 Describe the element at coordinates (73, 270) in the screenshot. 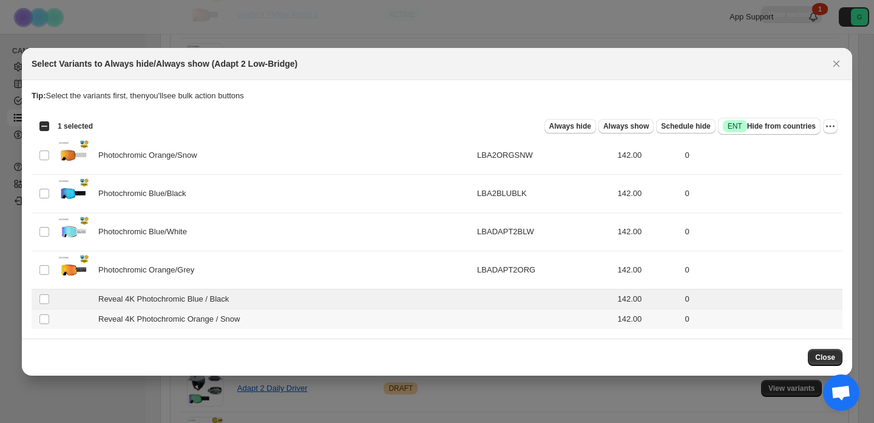

I see `img: adapt2cropsnewbadge-50_eb52c36a-6245-47a7-a213-4ec96a2c9ff5.jpg` at that location.